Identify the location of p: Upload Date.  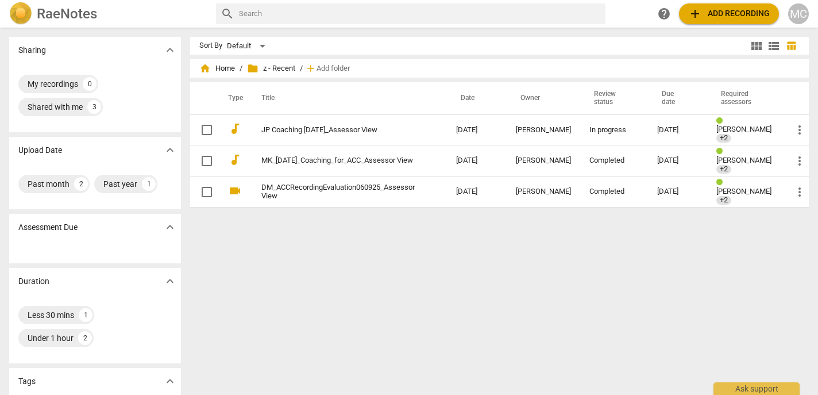
(40, 150).